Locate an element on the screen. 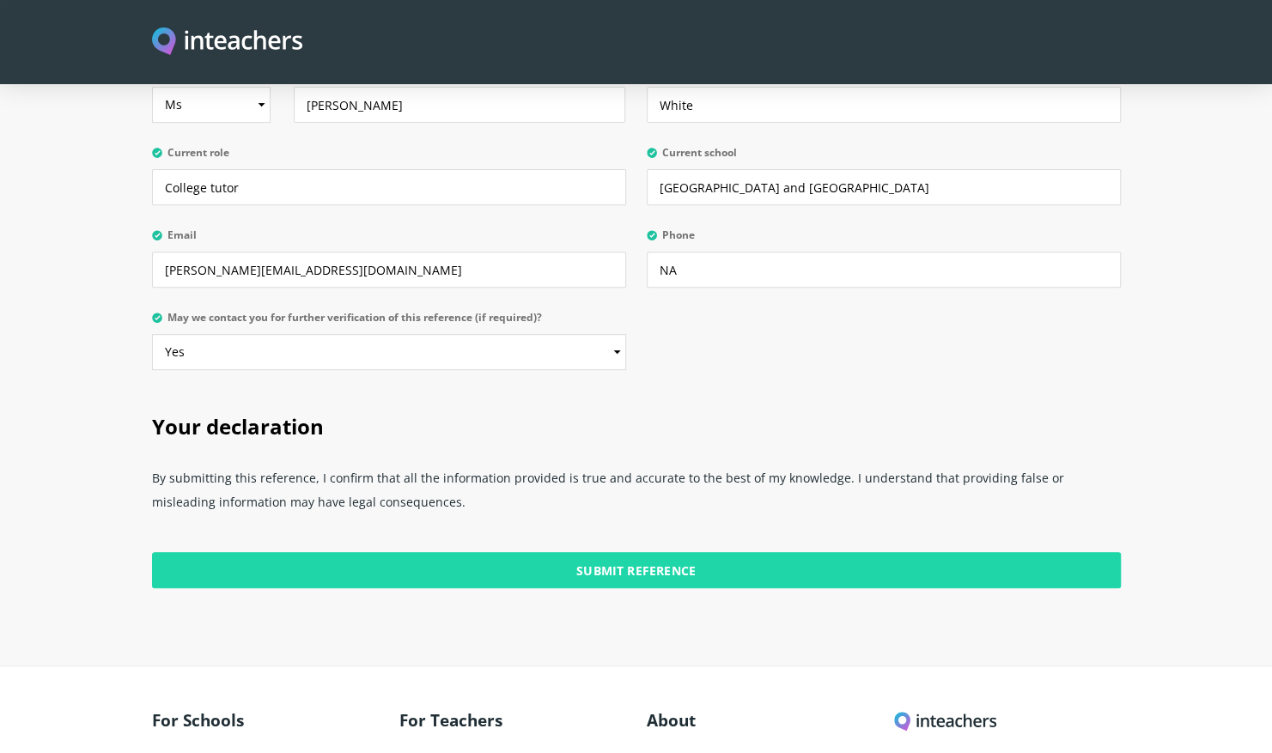 This screenshot has width=1272, height=753. label: Current school is located at coordinates (884, 158).